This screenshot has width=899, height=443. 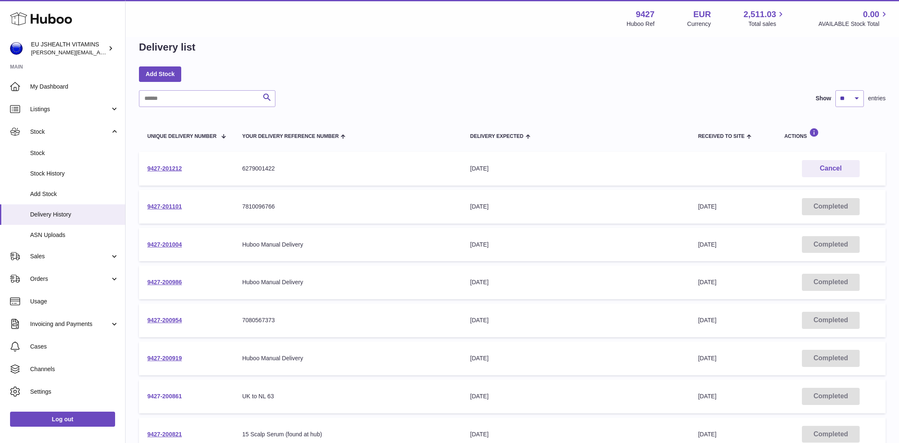 I want to click on span: Settings, so click(x=74, y=392).